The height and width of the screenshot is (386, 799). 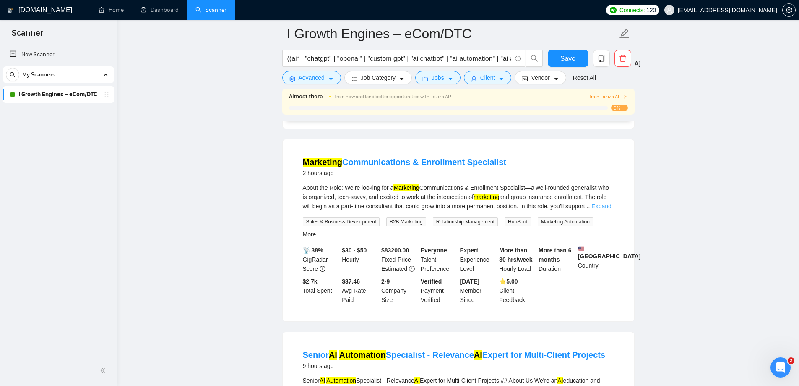 I want to click on div: Fixed-Price, so click(x=399, y=259).